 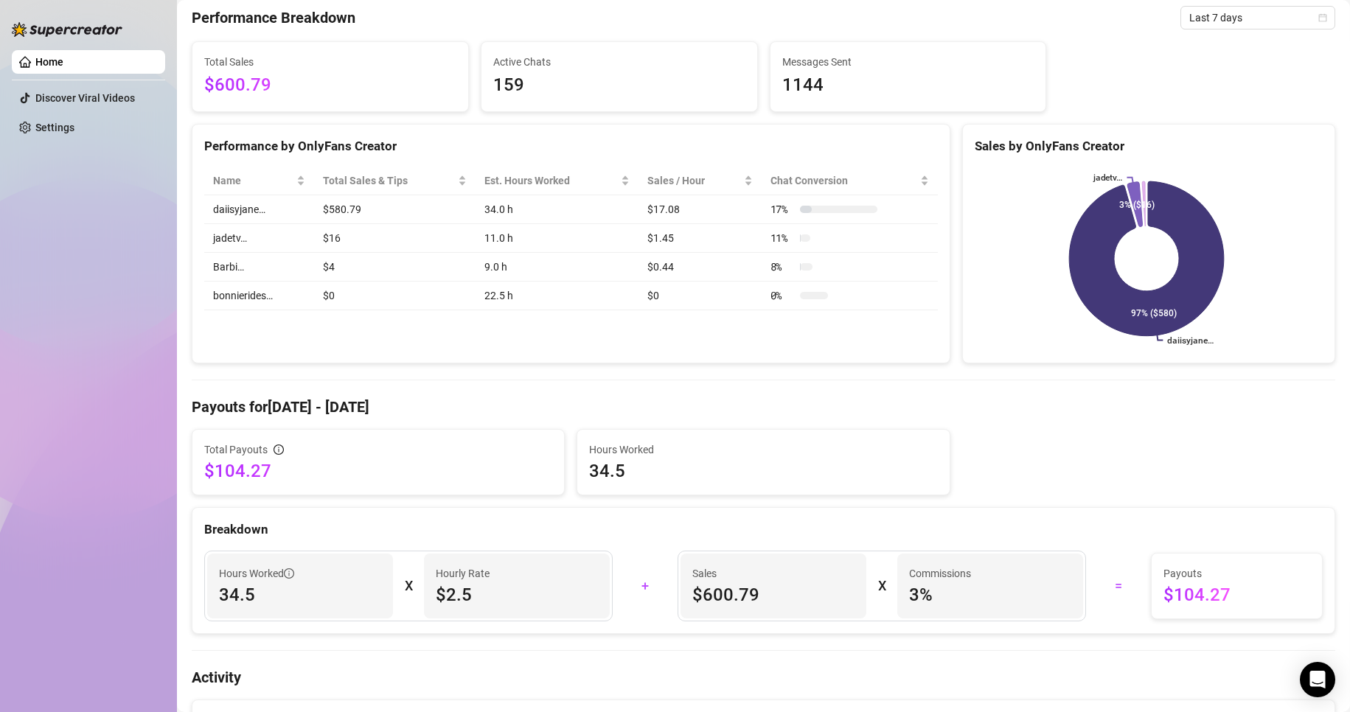 What do you see at coordinates (1190, 341) in the screenshot?
I see `text: daiisyjane…` at bounding box center [1190, 341].